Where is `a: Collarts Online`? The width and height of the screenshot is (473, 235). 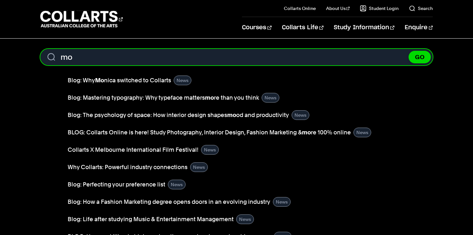
a: Collarts Online is located at coordinates (299, 8).